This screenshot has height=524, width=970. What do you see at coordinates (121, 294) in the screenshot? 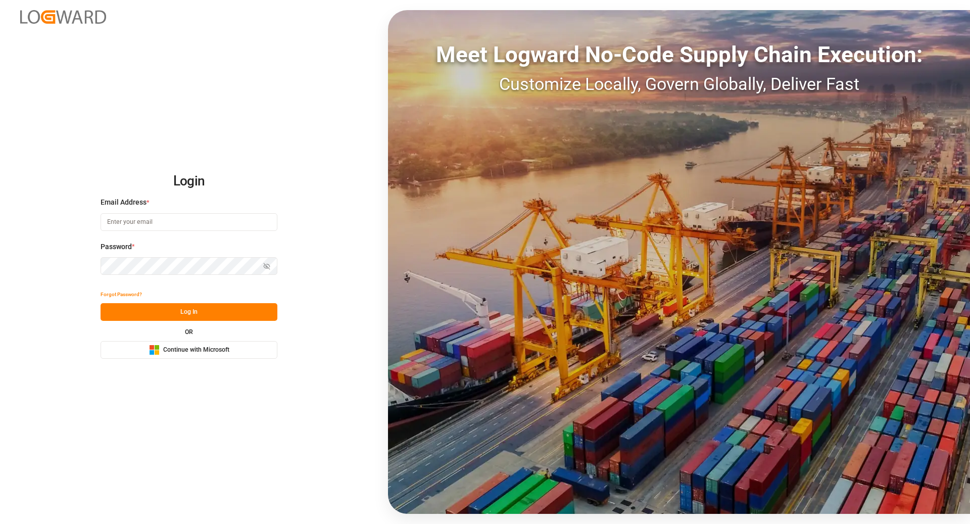
I see `button: Forgot Password?` at bounding box center [121, 294].